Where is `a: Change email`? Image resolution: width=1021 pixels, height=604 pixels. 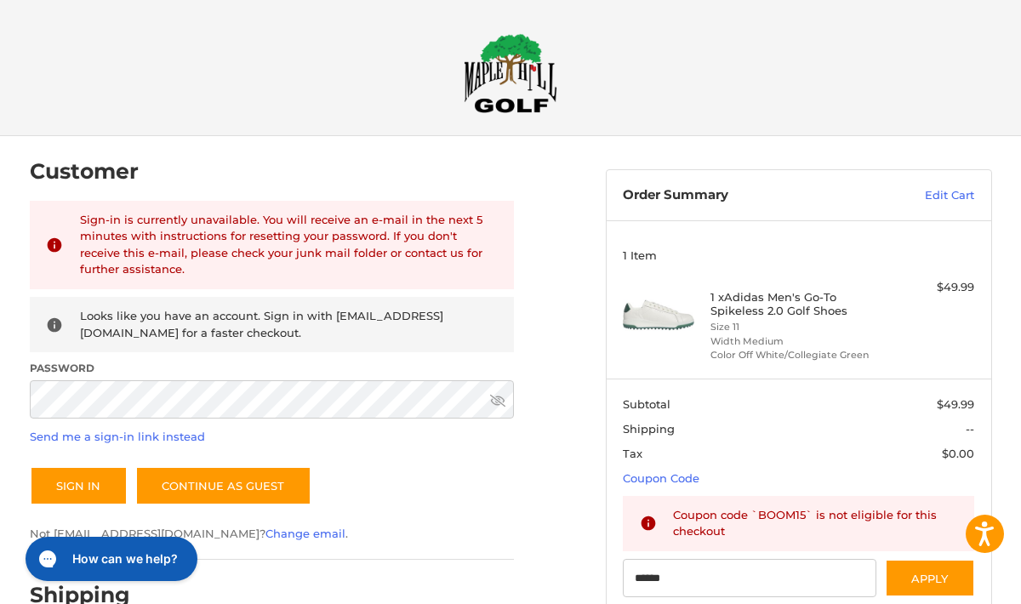
a: Change email is located at coordinates (305, 533).